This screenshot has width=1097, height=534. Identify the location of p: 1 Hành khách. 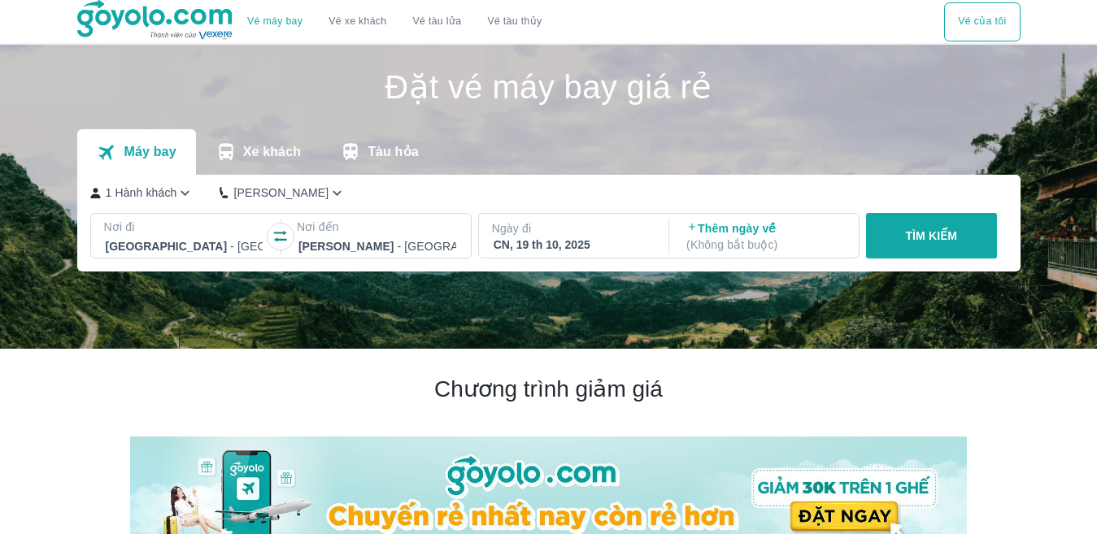
(141, 193).